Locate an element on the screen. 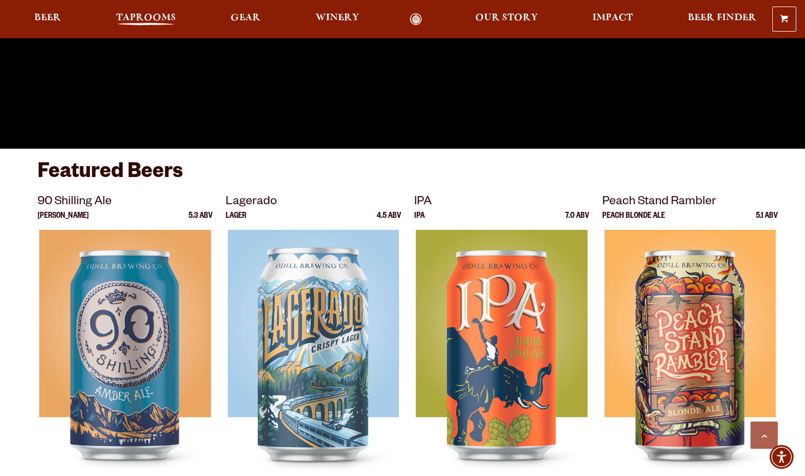  a: Beer Finder is located at coordinates (722, 19).